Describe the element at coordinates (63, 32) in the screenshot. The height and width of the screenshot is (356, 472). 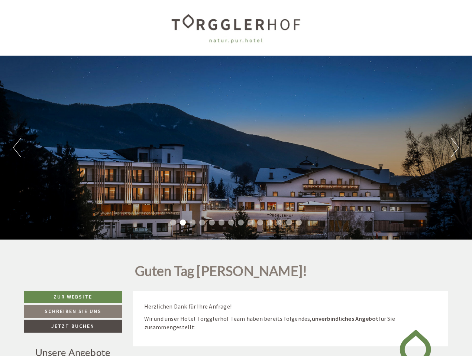
I see `div: Guten Tag, wie können wir Ihnen helfen?` at that location.